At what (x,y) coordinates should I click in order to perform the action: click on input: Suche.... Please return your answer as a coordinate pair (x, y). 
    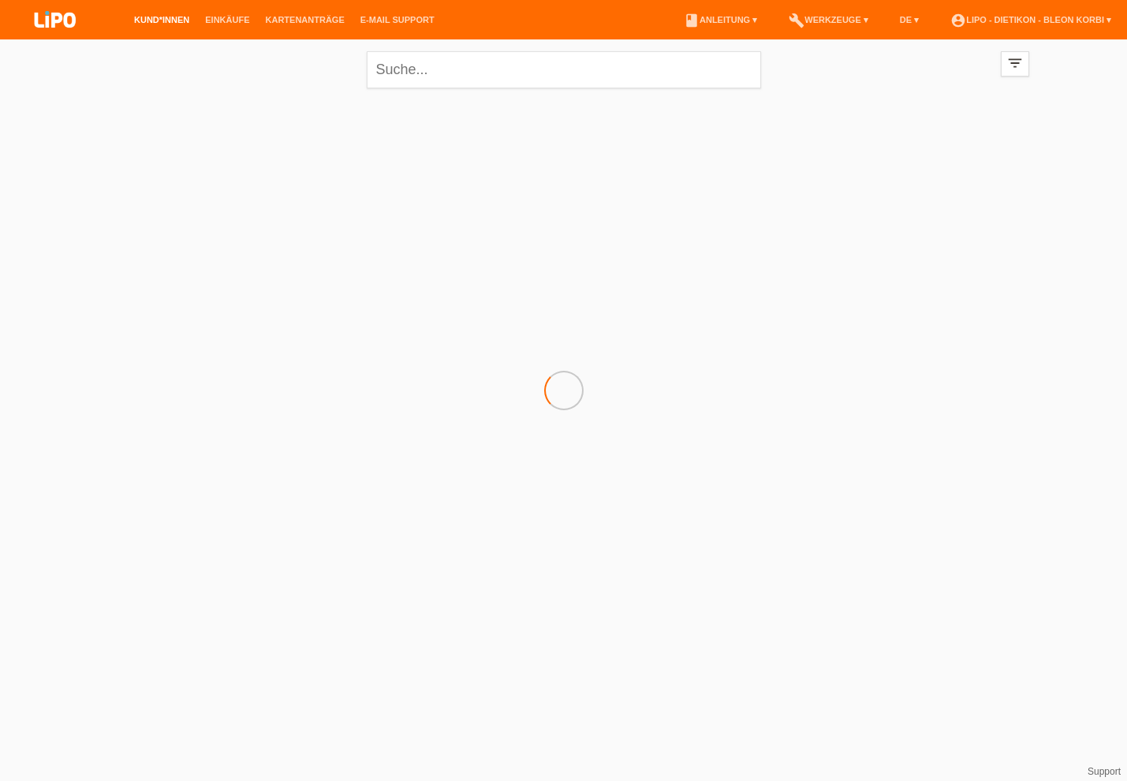
    Looking at the image, I should click on (564, 69).